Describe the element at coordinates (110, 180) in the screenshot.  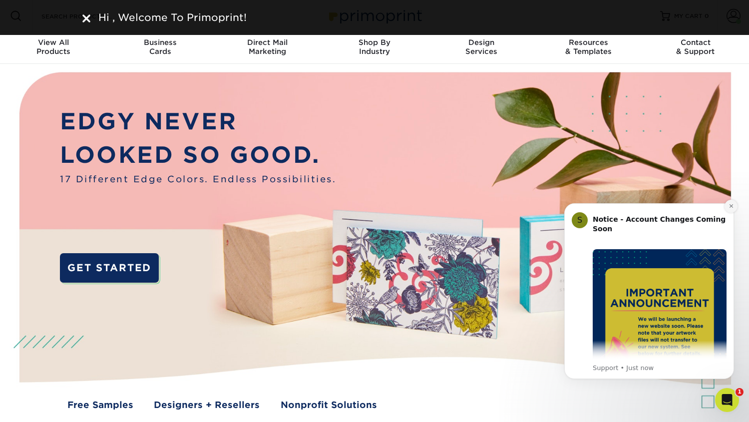
I see `p: Message from Support, sent Just now` at that location.